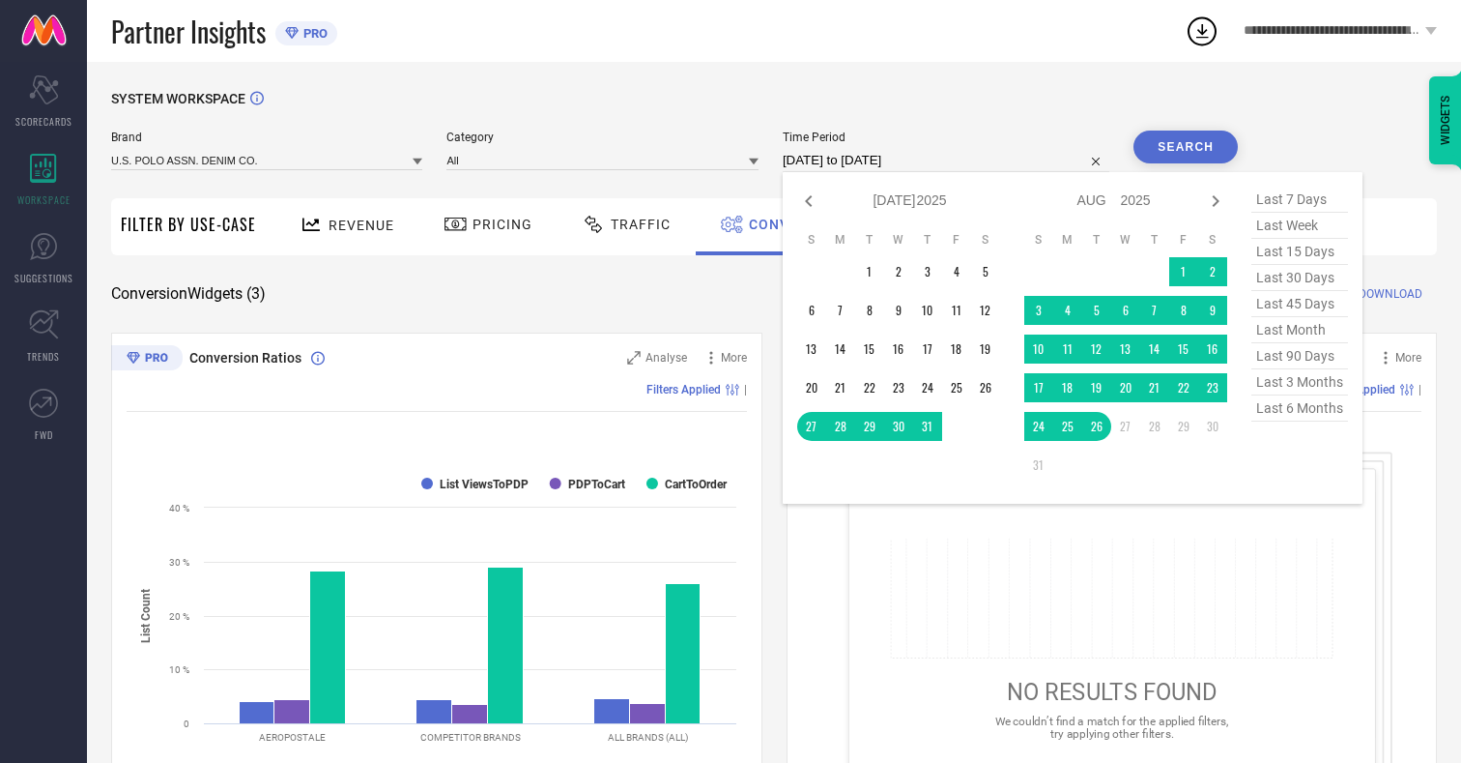  What do you see at coordinates (928, 349) in the screenshot?
I see `td: Thu Jul 17 2025` at bounding box center [928, 349].